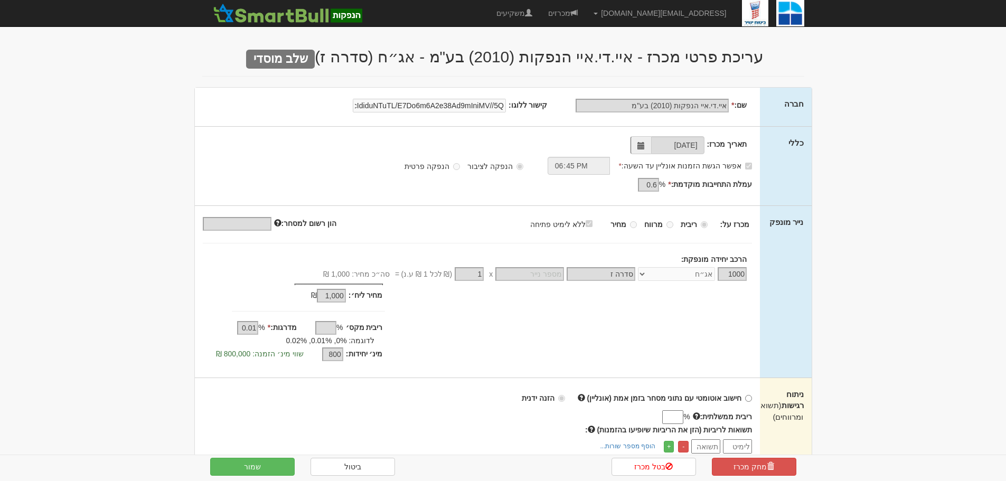 The width and height of the screenshot is (1006, 481). Describe the element at coordinates (627, 446) in the screenshot. I see `a: הוסף מספר שורות...` at that location.